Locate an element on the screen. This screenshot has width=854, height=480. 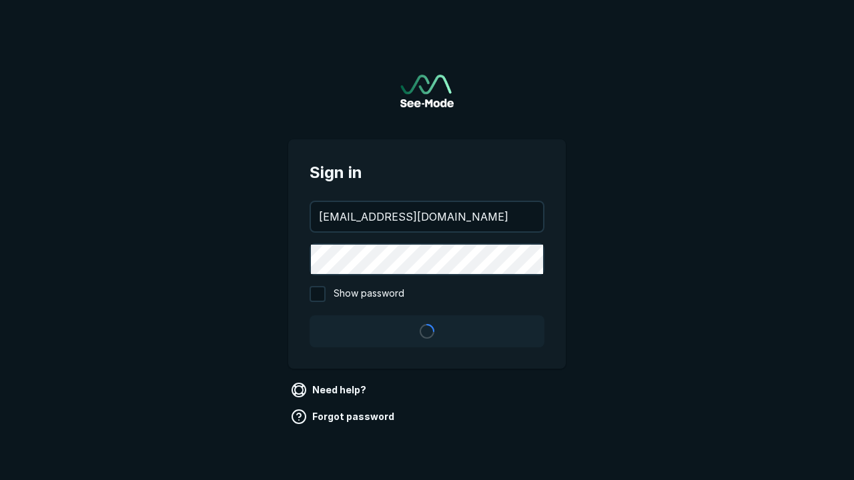
span: Sign in is located at coordinates (427, 173).